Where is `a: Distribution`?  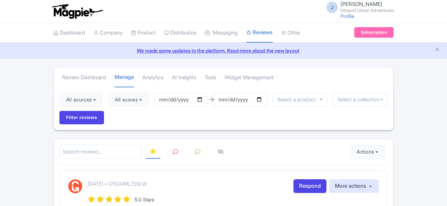
a: Distribution is located at coordinates (180, 33).